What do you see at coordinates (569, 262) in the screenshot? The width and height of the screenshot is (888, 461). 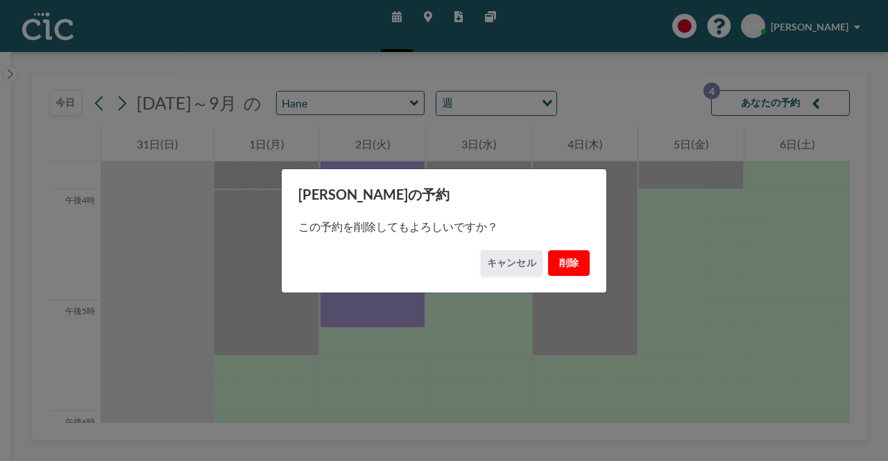 I see `font: 削除` at bounding box center [569, 262].